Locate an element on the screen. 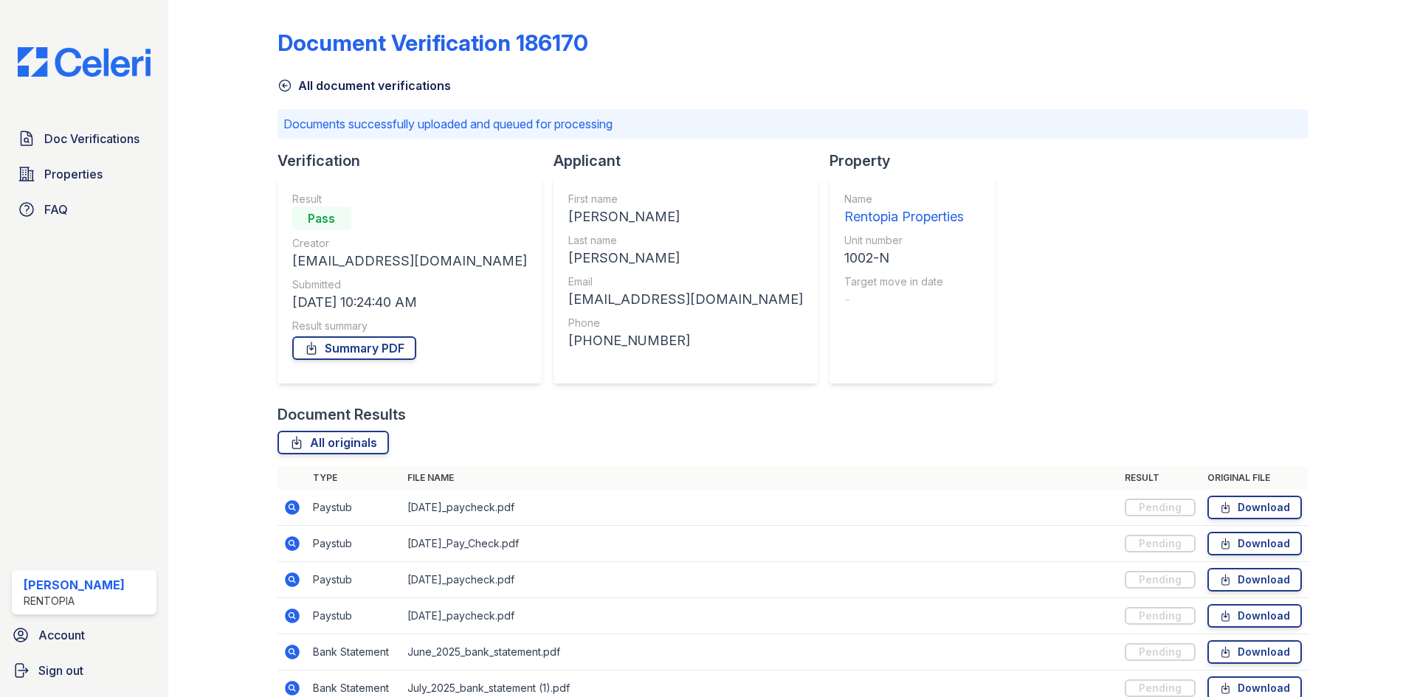  div: Pass is located at coordinates (322, 218).